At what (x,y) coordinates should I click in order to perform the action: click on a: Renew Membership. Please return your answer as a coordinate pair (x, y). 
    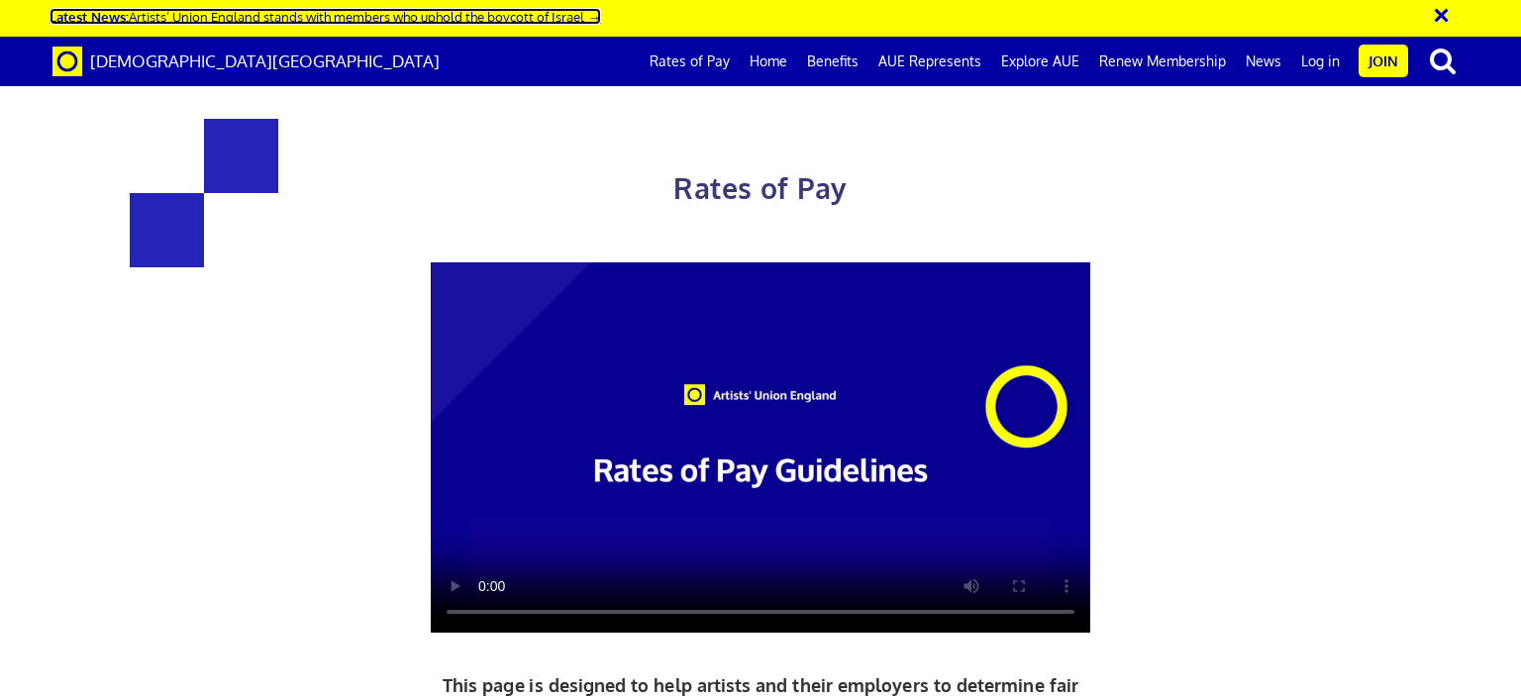
    Looking at the image, I should click on (1162, 61).